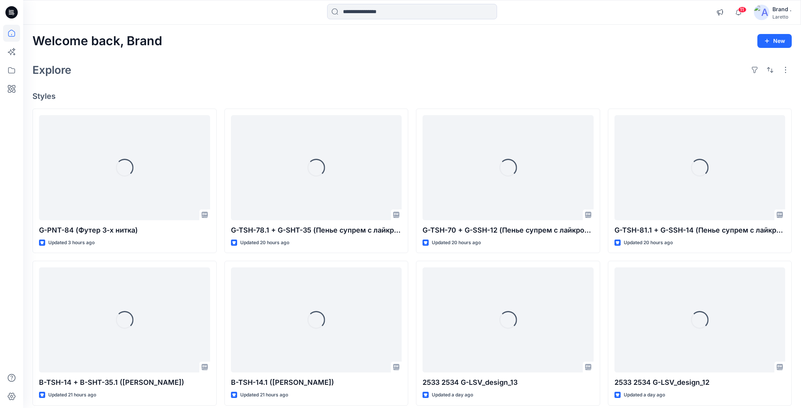 The width and height of the screenshot is (801, 408). I want to click on span: 11, so click(743, 10).